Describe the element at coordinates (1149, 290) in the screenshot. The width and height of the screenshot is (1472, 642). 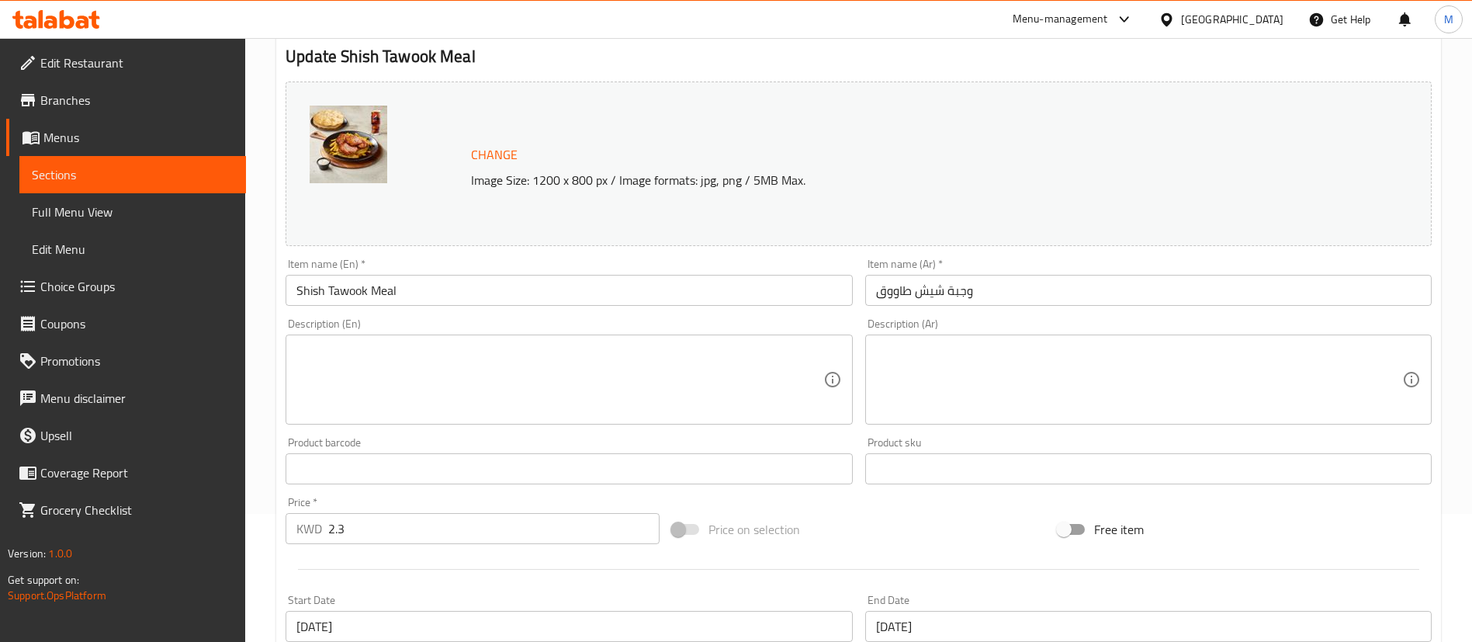
I see `input: Enter name Ar` at that location.